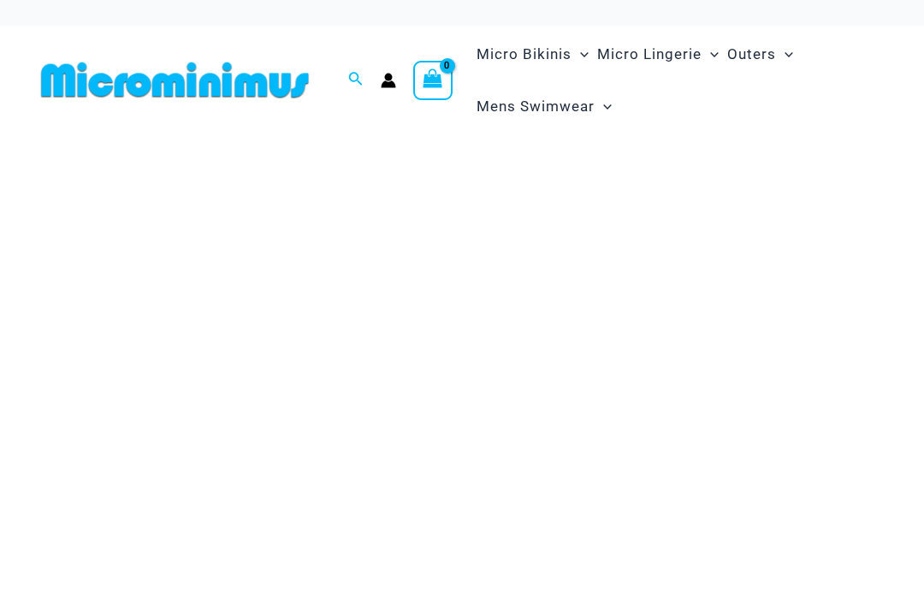 This screenshot has height=605, width=924. I want to click on a: OutersMenu ToggleMenu Toggle, so click(760, 54).